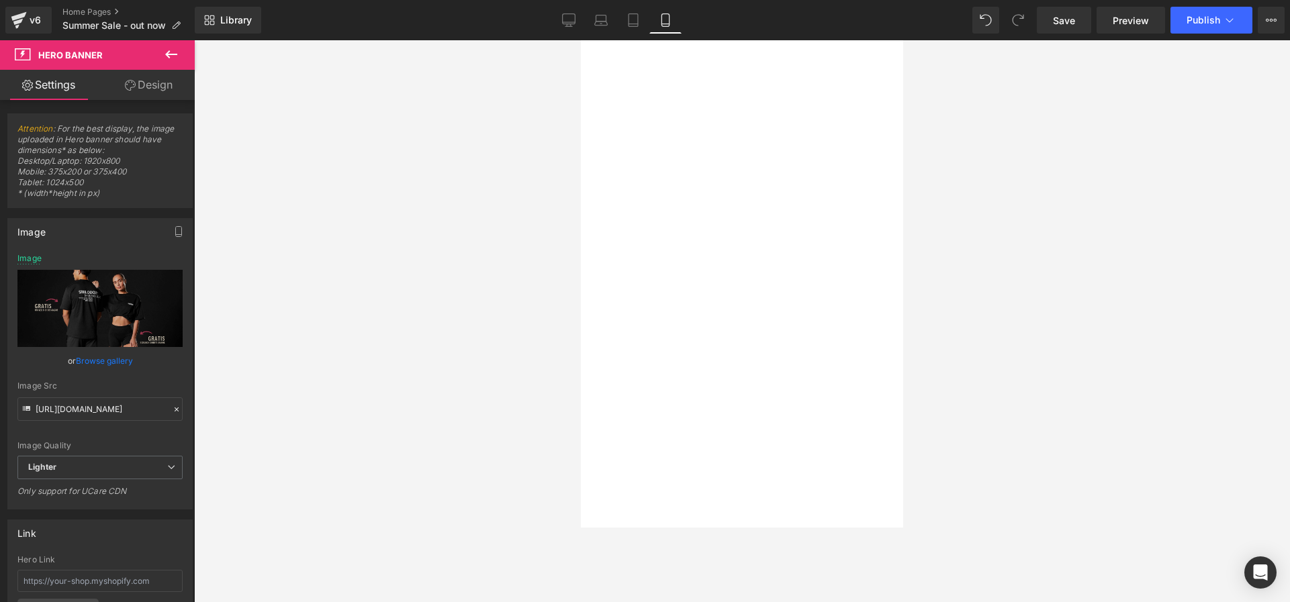  Describe the element at coordinates (100, 386) in the screenshot. I see `div: Image Src` at that location.